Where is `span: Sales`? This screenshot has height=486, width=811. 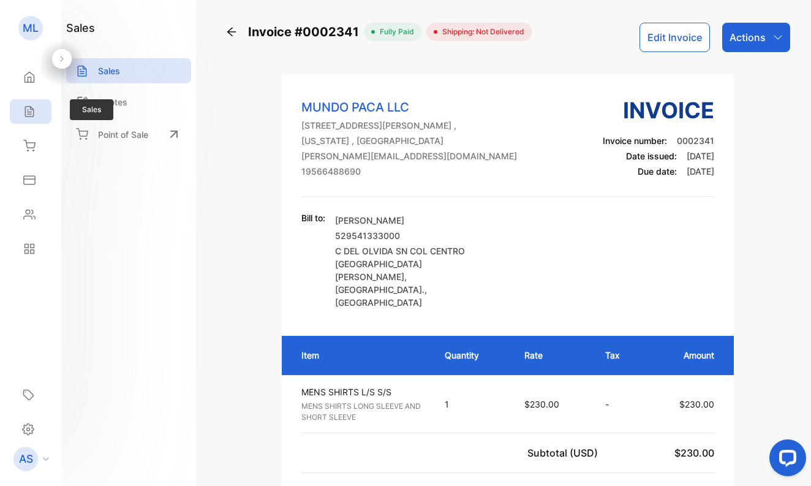
span: Sales is located at coordinates (91, 110).